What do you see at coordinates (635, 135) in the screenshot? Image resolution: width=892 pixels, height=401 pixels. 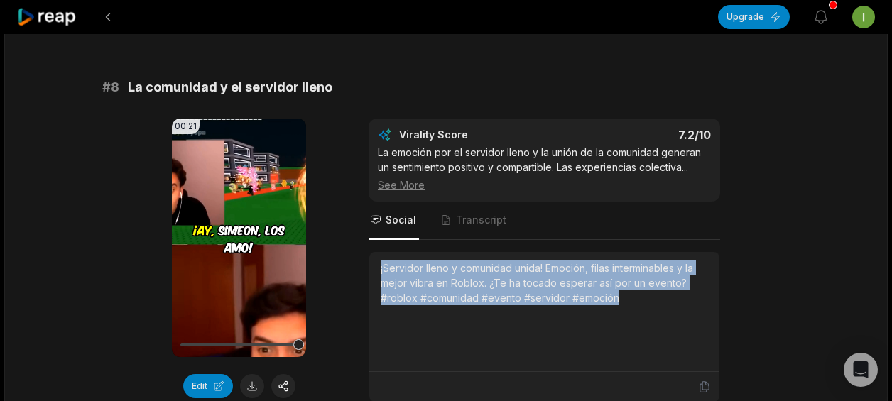 I see `div: 7.2 /10` at bounding box center [635, 135].